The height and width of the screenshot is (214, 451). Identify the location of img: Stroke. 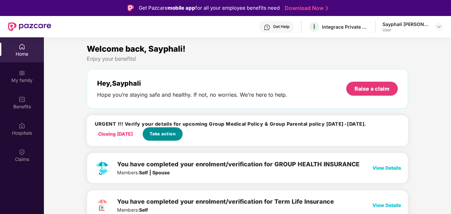
(327, 8).